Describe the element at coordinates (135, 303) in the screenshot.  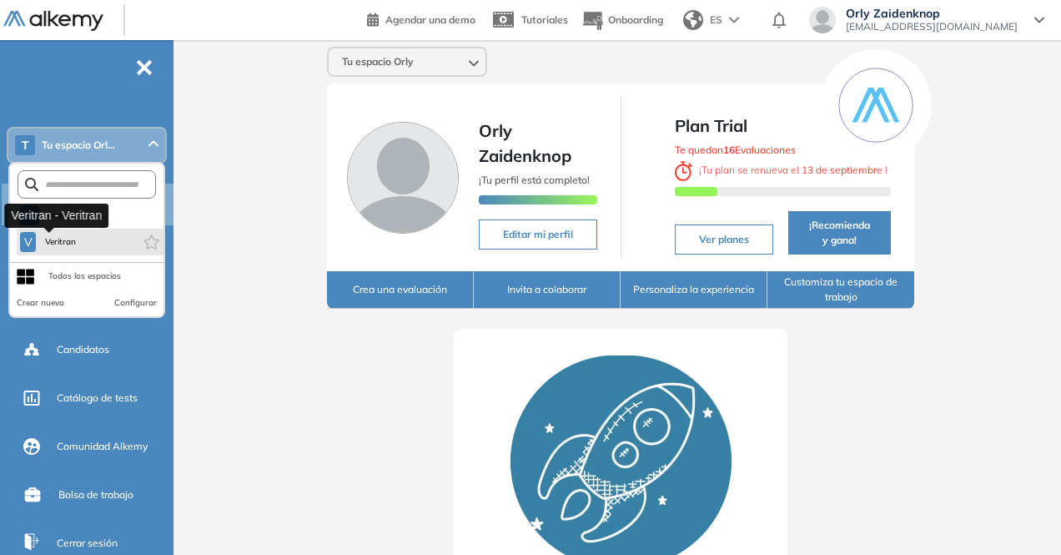
I see `button: Configurar` at that location.